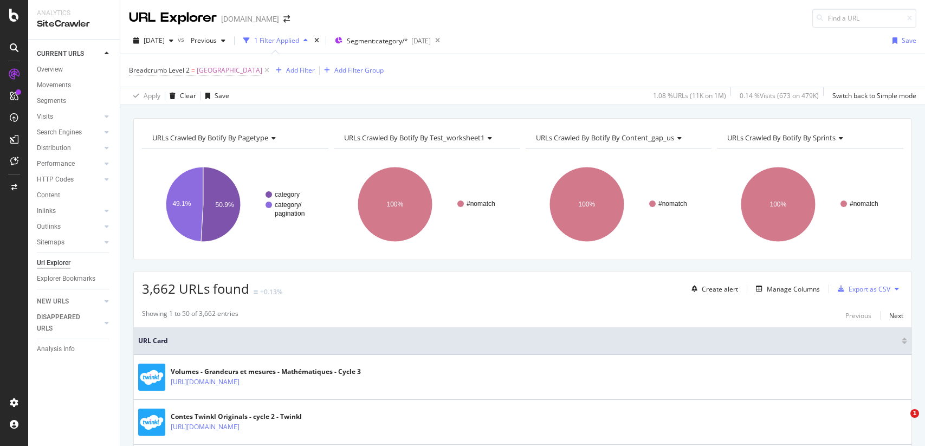 The image size is (925, 446). Describe the element at coordinates (809, 138) in the screenshot. I see `h4: URLs Crawled By Botify By sprints` at that location.